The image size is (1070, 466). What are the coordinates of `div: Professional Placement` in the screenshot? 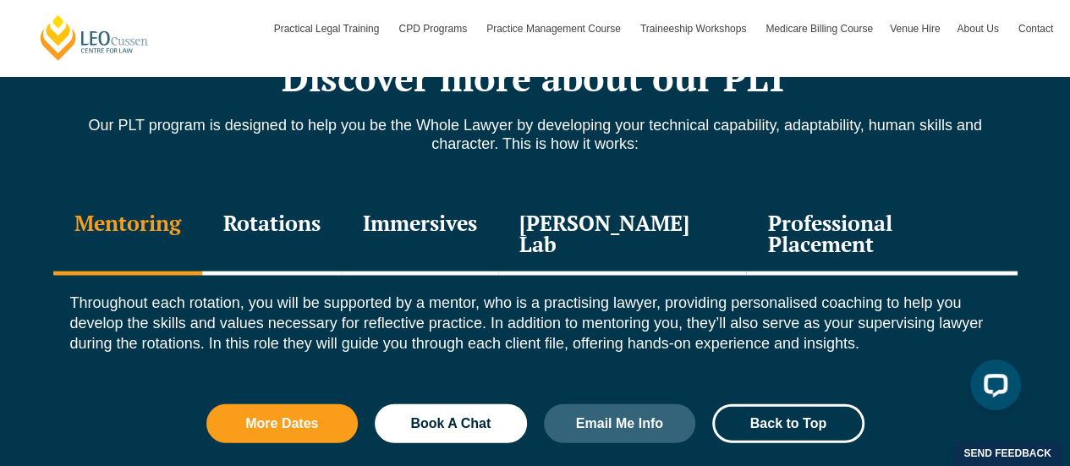 It's located at (881, 235).